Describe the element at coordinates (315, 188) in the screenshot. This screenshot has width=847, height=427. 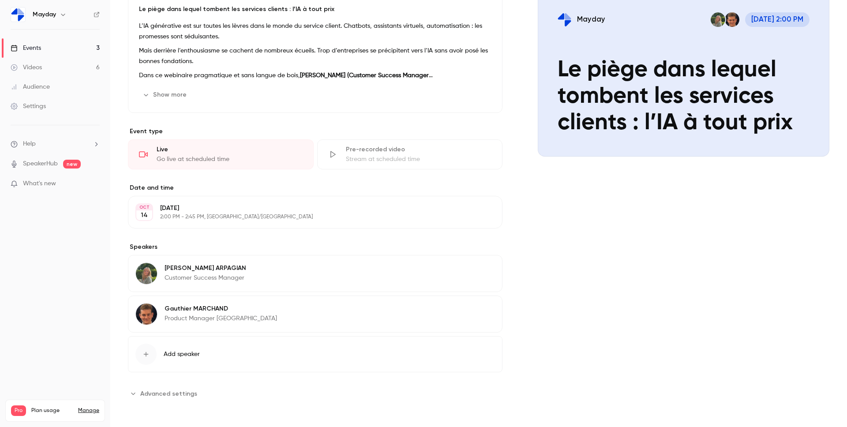
I see `label: Date and time` at that location.